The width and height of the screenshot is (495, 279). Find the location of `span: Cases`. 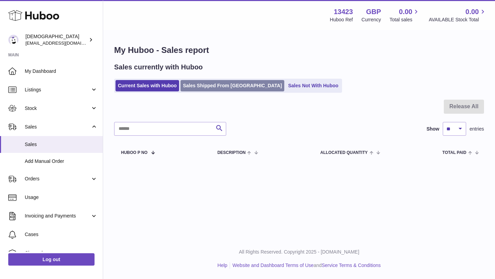

span: Cases is located at coordinates (61, 235).